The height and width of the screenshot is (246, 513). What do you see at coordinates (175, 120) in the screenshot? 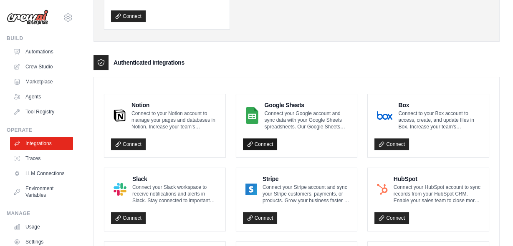
I see `p: Connect to your Notion account to manage your pages and databases in Notion. Increase your team’s...` at bounding box center [175, 120].